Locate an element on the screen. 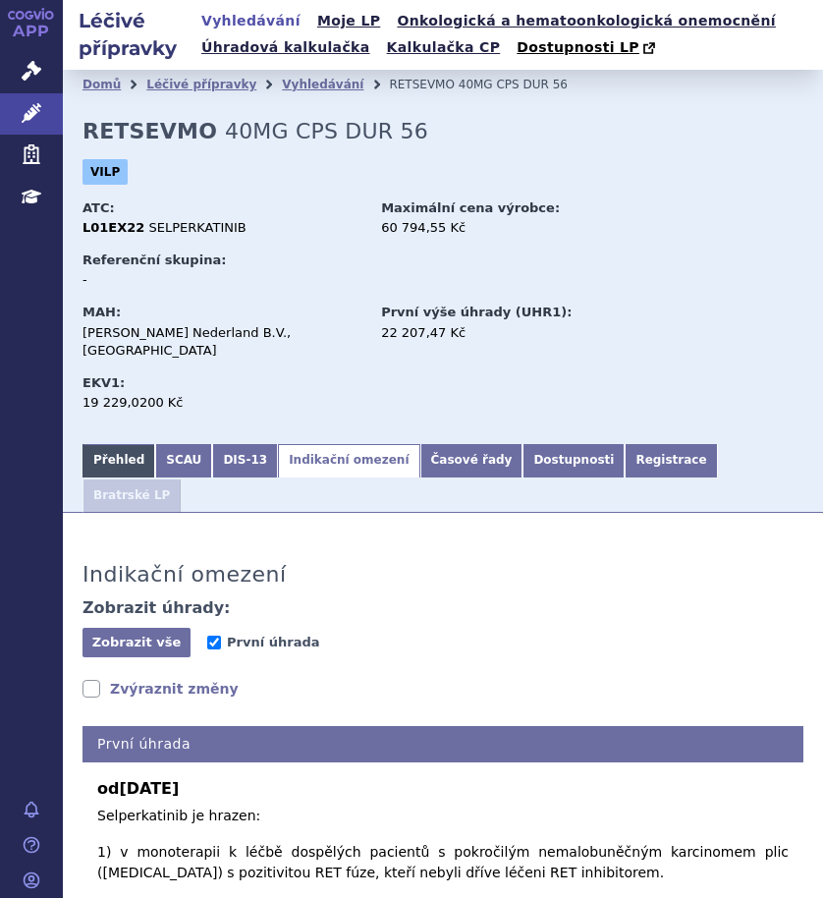  strong: ATC: is located at coordinates (98, 207).